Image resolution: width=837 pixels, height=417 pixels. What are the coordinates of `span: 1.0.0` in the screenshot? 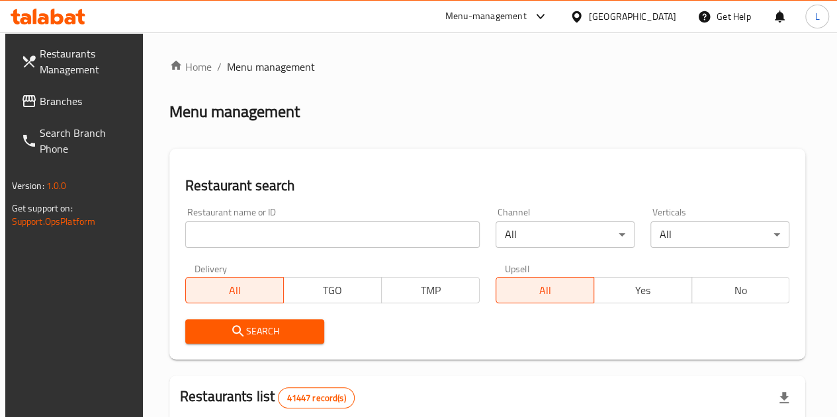 It's located at (56, 186).